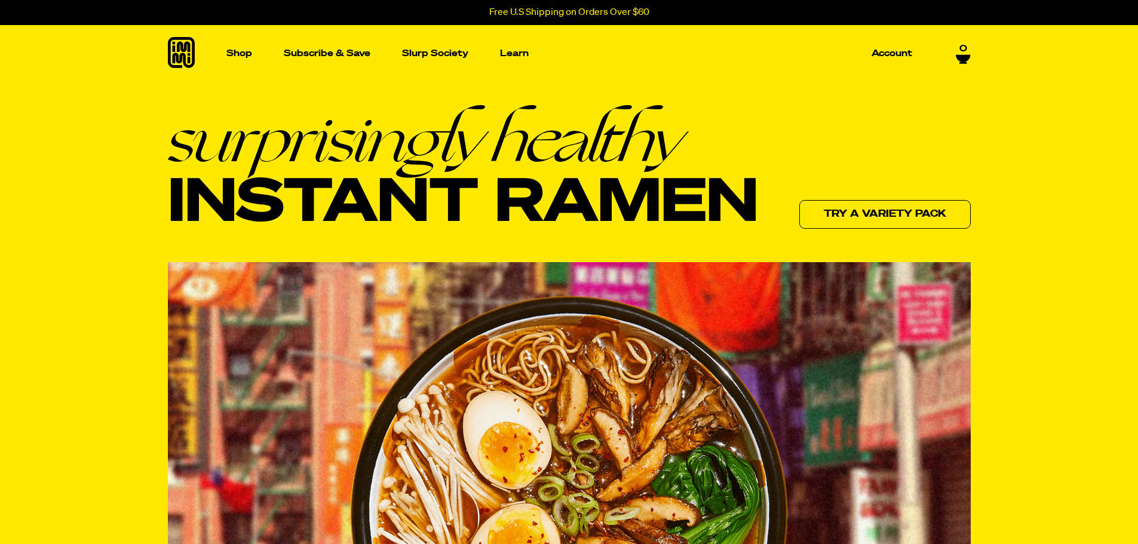 This screenshot has height=544, width=1138. Describe the element at coordinates (892, 53) in the screenshot. I see `a: Account` at that location.